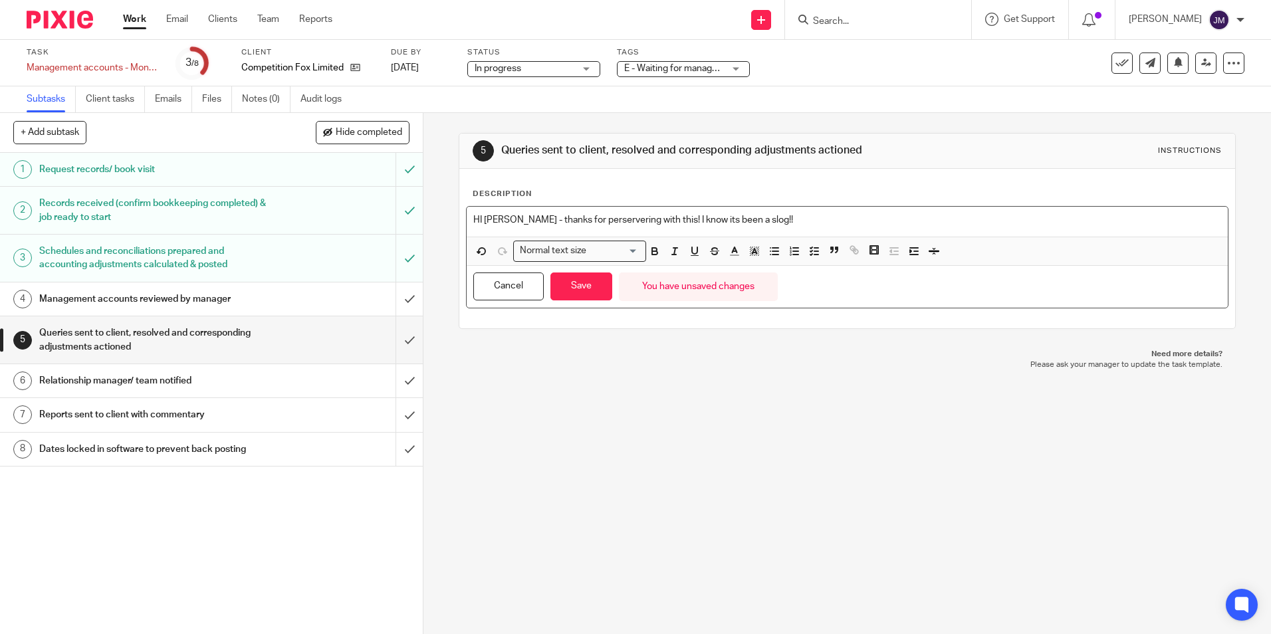 This screenshot has height=634, width=1271. I want to click on h1: Management accounts reviewed by manager, so click(154, 299).